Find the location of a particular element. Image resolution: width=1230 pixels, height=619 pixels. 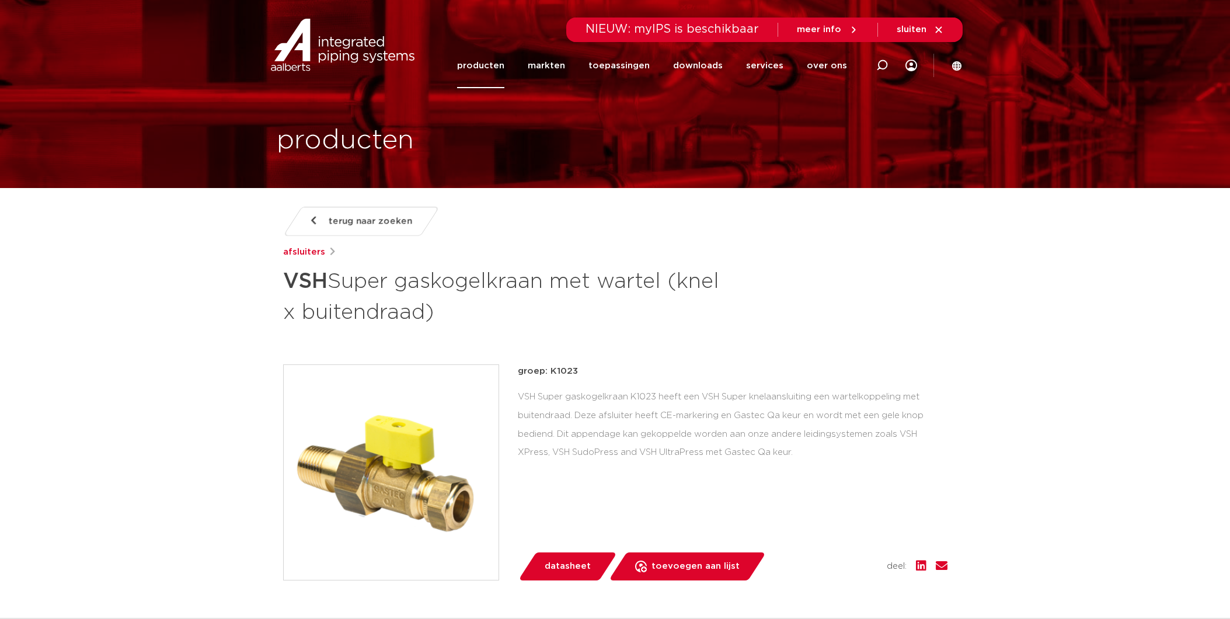

a: terug naar zoeken is located at coordinates (361, 221).